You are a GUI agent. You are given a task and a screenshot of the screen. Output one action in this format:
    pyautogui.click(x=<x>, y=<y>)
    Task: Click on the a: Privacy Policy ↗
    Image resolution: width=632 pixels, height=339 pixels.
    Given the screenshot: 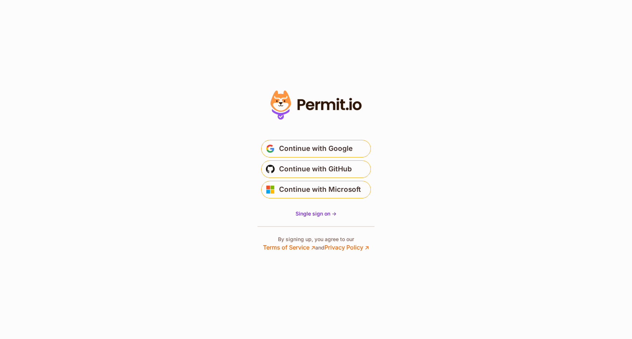 What is the action you would take?
    pyautogui.click(x=347, y=248)
    